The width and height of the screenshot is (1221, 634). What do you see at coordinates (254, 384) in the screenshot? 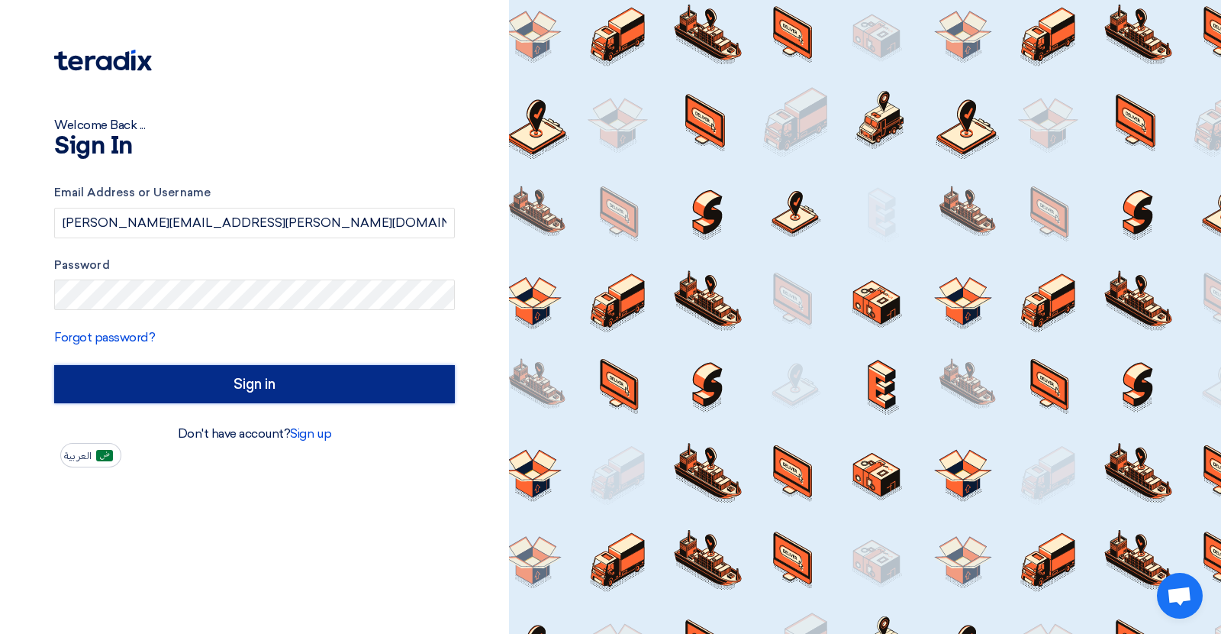
I see `input: Sign in` at bounding box center [254, 384].